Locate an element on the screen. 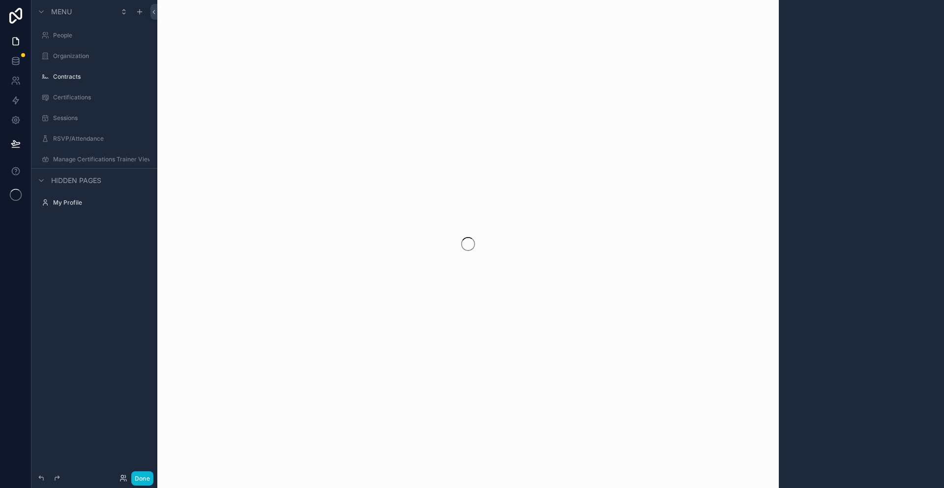 This screenshot has height=488, width=944. label: People is located at coordinates (101, 35).